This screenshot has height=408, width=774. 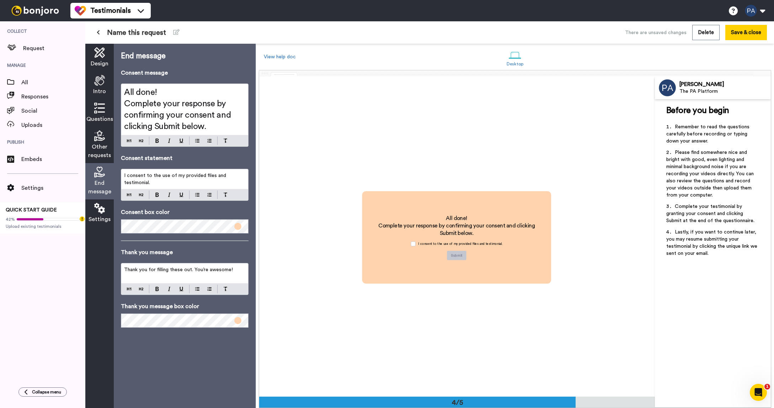 I want to click on button: Collapse menu, so click(x=43, y=392).